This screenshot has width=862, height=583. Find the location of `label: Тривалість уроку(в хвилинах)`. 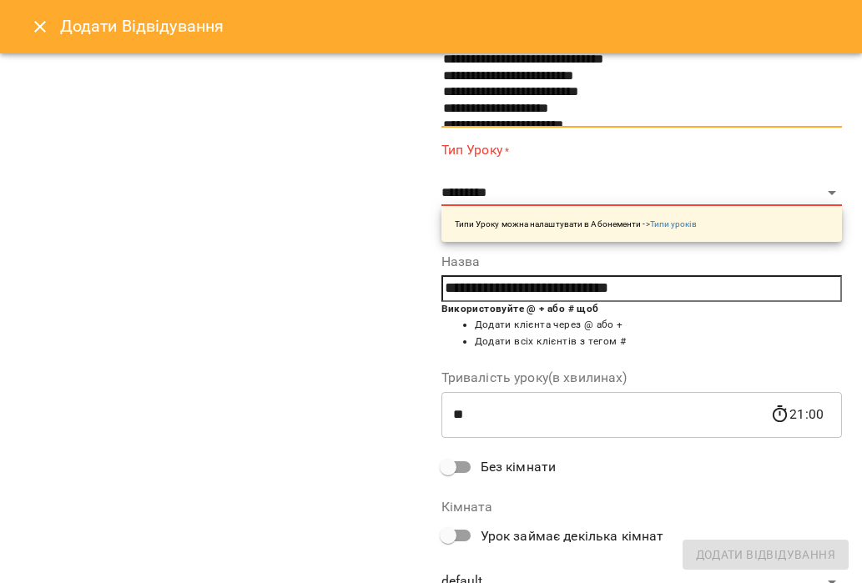

label: Тривалість уроку(в хвилинах) is located at coordinates (641, 378).